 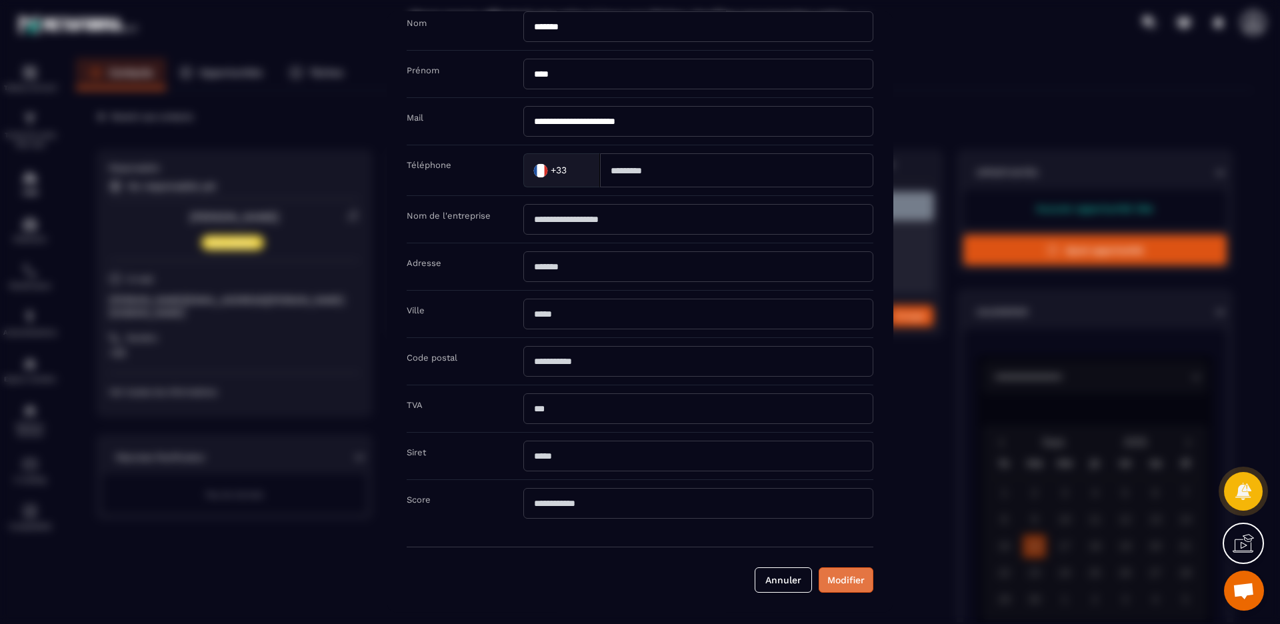 I want to click on div: Search for option, so click(x=561, y=170).